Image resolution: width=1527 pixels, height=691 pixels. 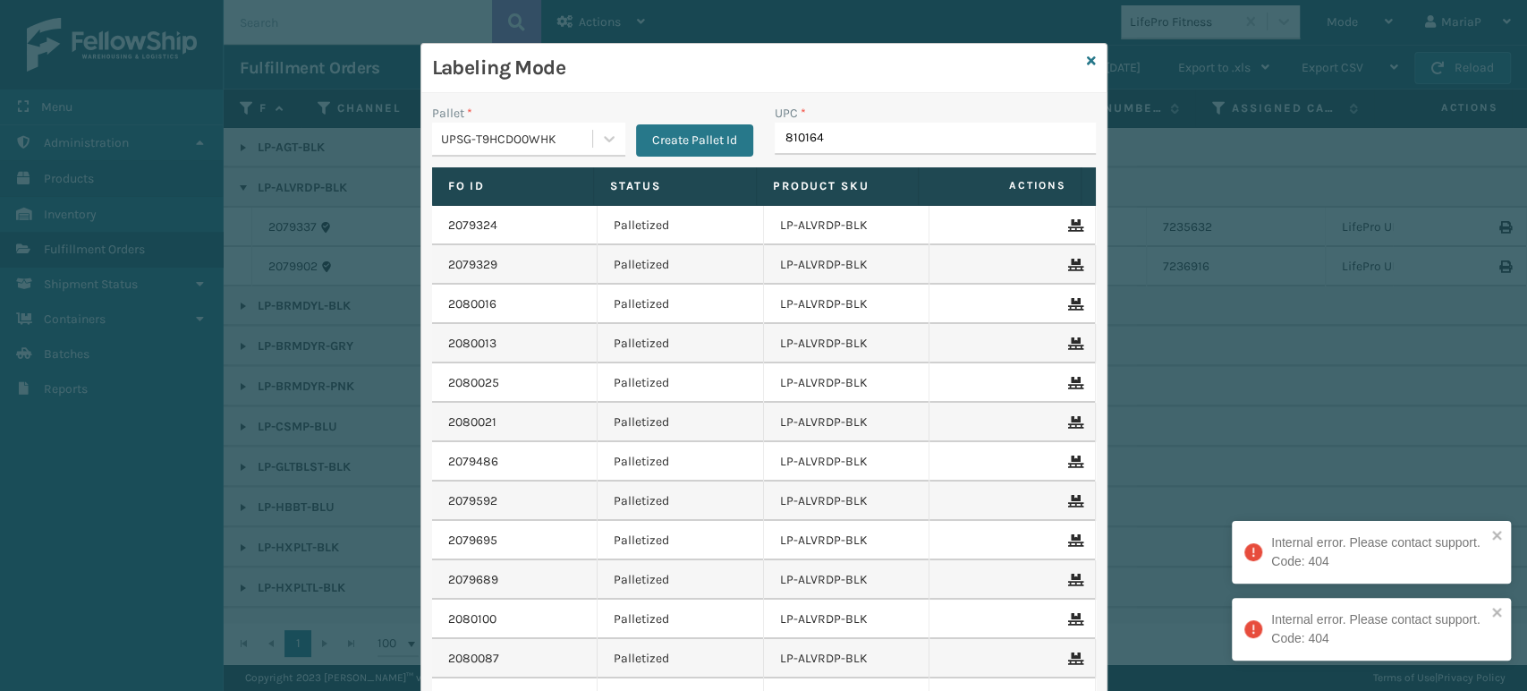 What do you see at coordinates (473, 580) in the screenshot?
I see `a: 2079689` at bounding box center [473, 580].